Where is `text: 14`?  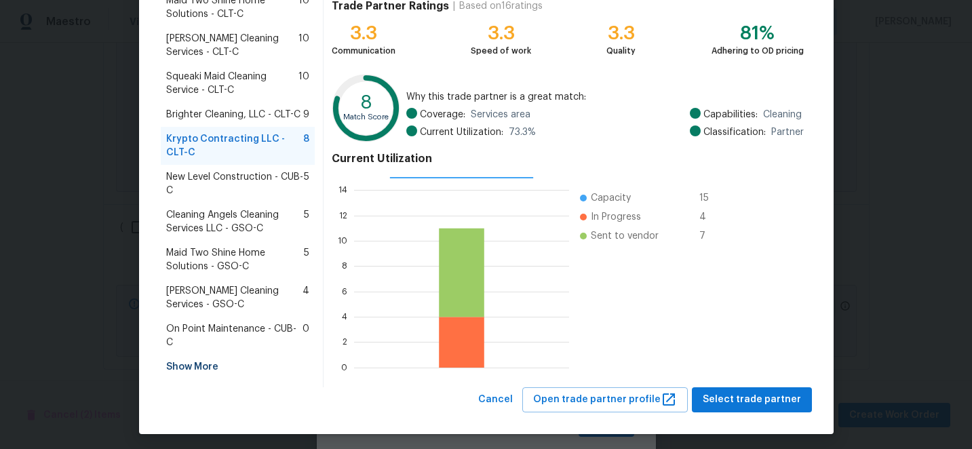 text: 14 is located at coordinates (343, 190).